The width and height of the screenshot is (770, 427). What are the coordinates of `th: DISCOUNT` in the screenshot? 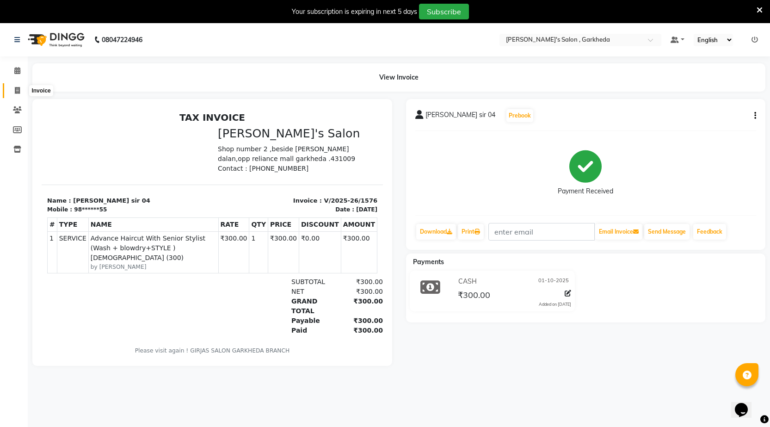 It's located at (278, 116).